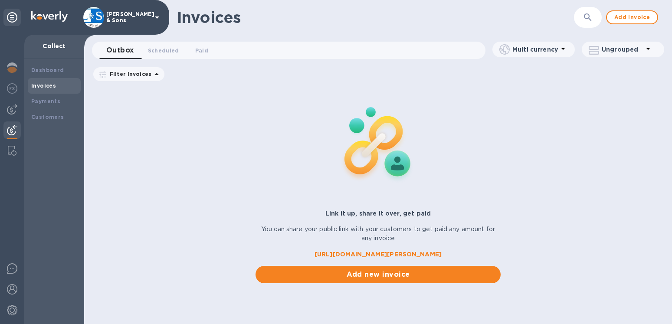 The width and height of the screenshot is (672, 324). I want to click on p: Link it up, share it over, get paid, so click(378, 214).